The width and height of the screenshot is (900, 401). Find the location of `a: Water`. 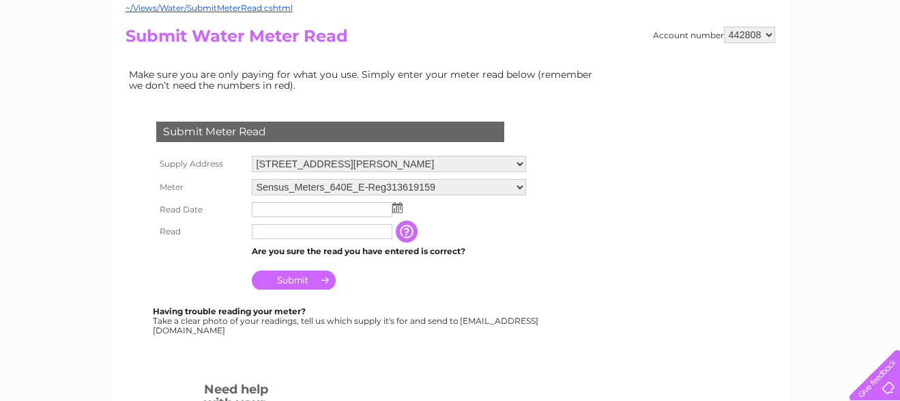

a: Water is located at coordinates (673, 63).